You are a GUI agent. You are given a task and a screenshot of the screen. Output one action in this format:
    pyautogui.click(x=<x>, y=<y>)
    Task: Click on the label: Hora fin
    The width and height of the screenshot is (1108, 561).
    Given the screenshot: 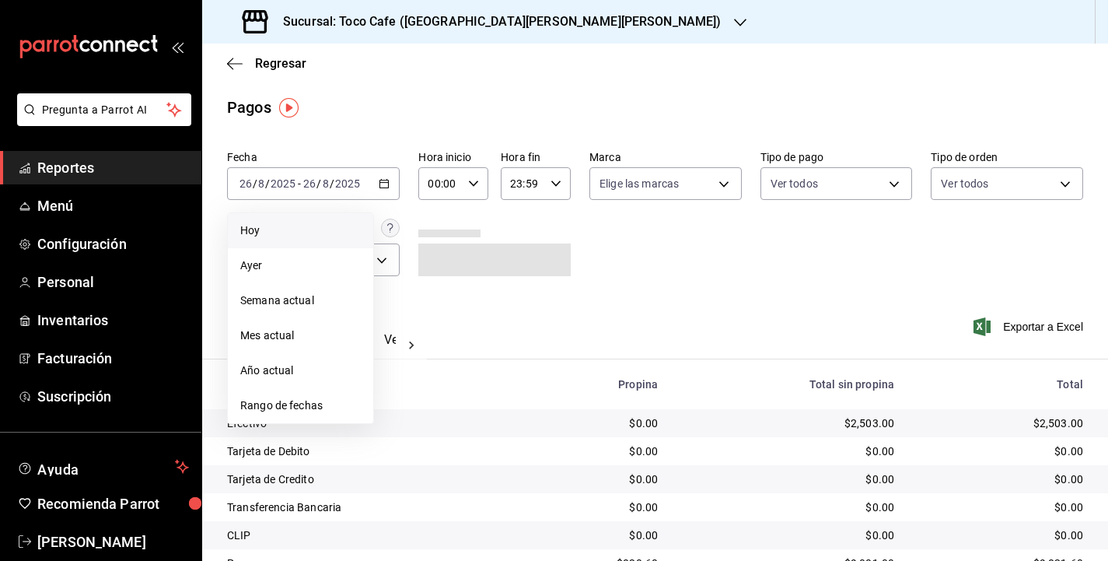 What is the action you would take?
    pyautogui.click(x=536, y=157)
    